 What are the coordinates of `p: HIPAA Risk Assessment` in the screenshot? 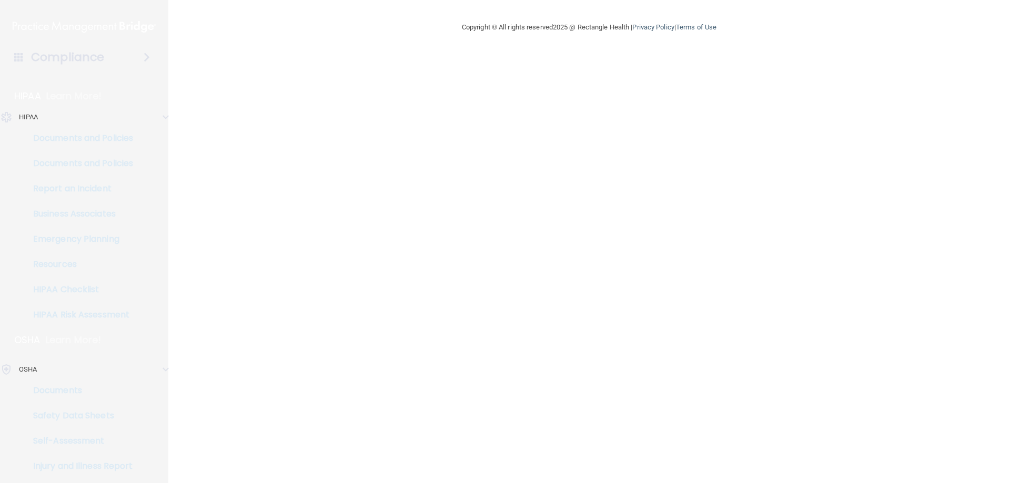 It's located at (78, 315).